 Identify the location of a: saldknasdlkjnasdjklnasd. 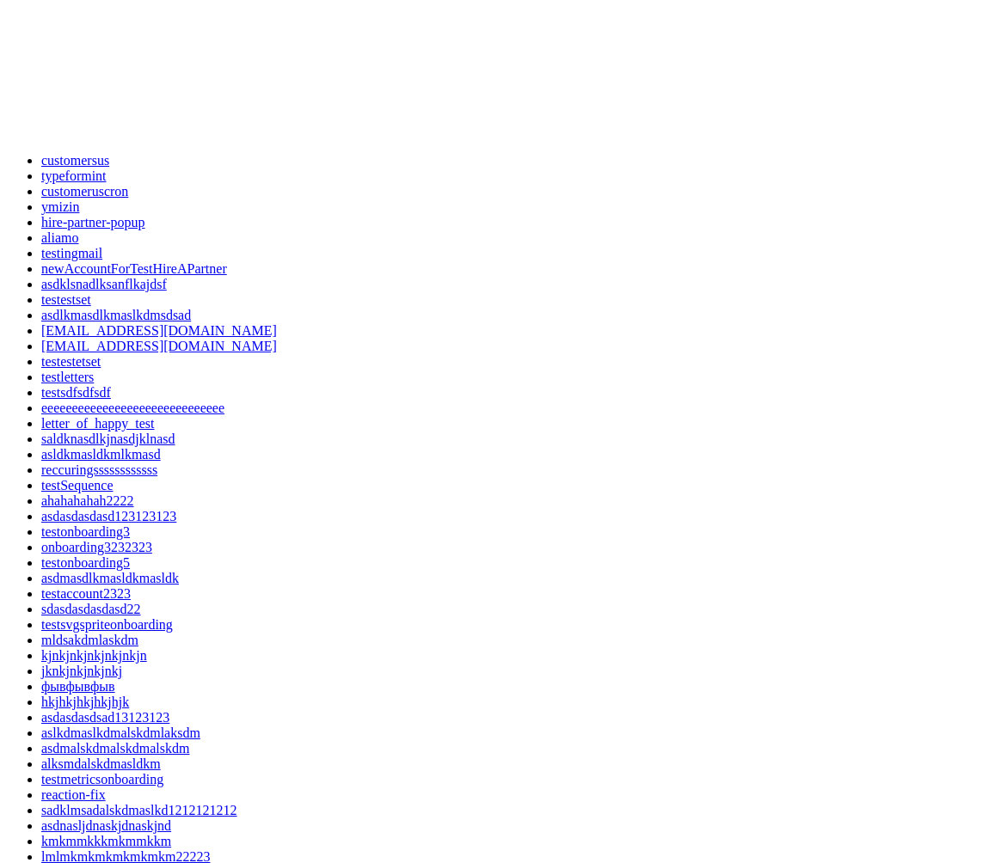
(108, 439).